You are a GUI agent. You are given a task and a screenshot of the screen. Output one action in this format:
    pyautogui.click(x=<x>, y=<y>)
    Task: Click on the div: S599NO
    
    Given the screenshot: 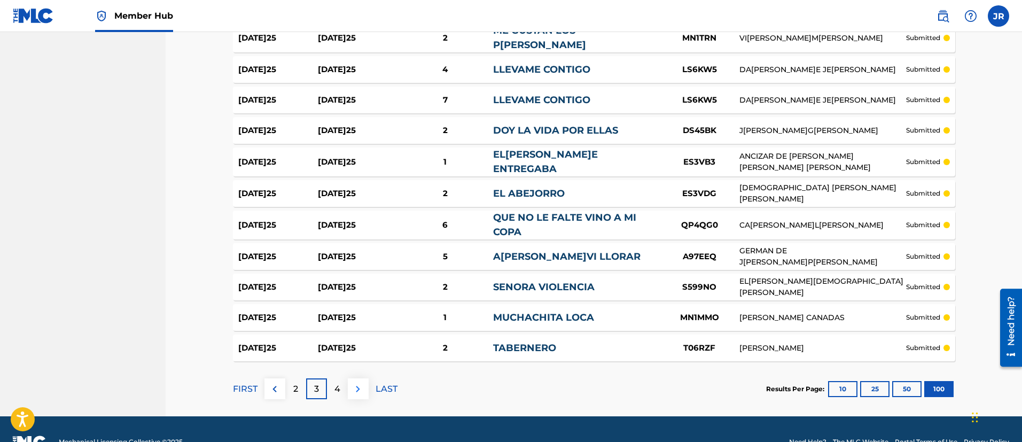 What is the action you would take?
    pyautogui.click(x=699, y=287)
    